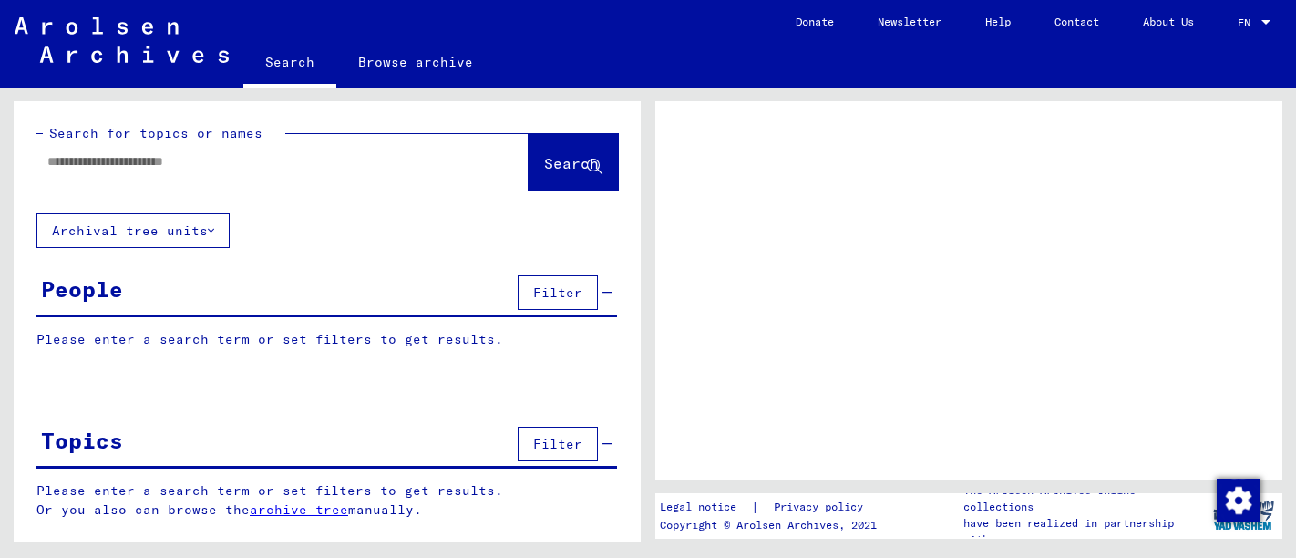 Image resolution: width=1296 pixels, height=558 pixels. I want to click on mat-label: Search for topics or names, so click(156, 133).